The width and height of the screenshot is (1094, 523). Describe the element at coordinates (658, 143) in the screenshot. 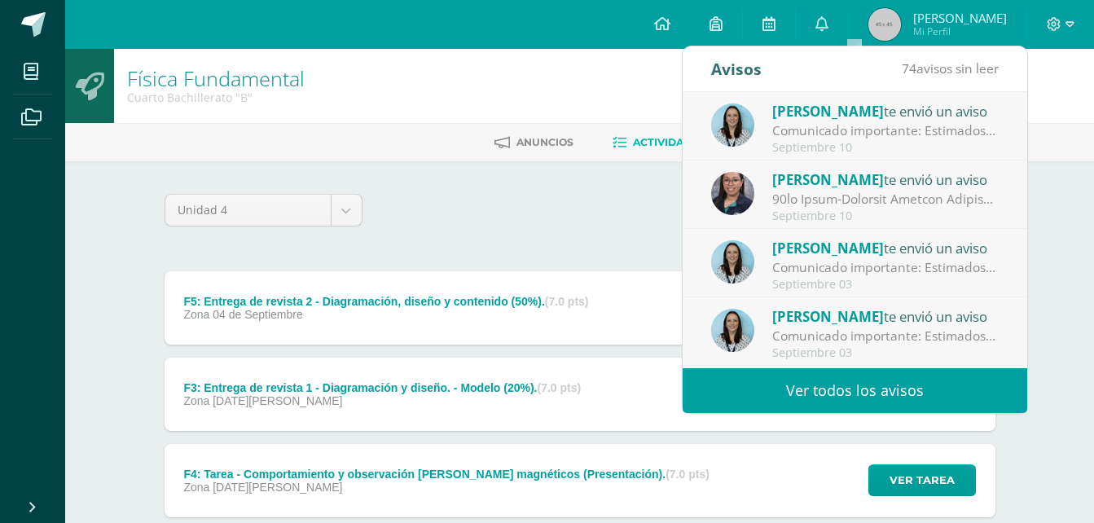

I see `a: Actividades` at that location.